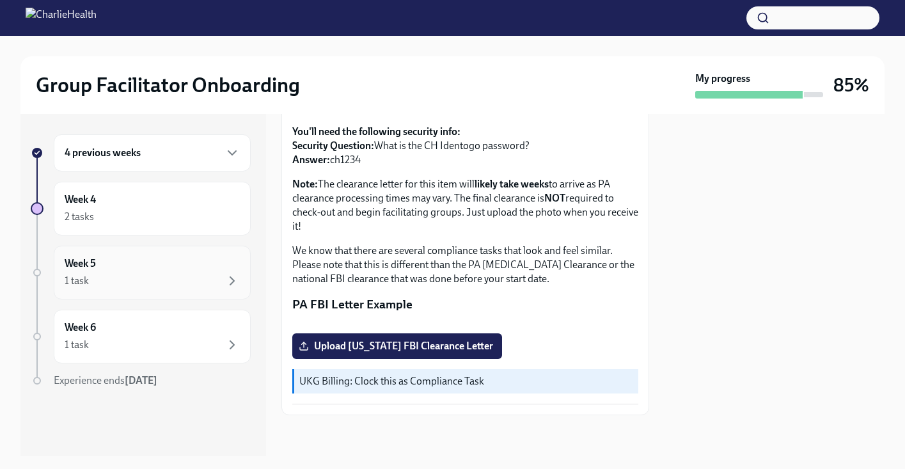 Image resolution: width=905 pixels, height=469 pixels. I want to click on span: Experience ends, so click(106, 380).